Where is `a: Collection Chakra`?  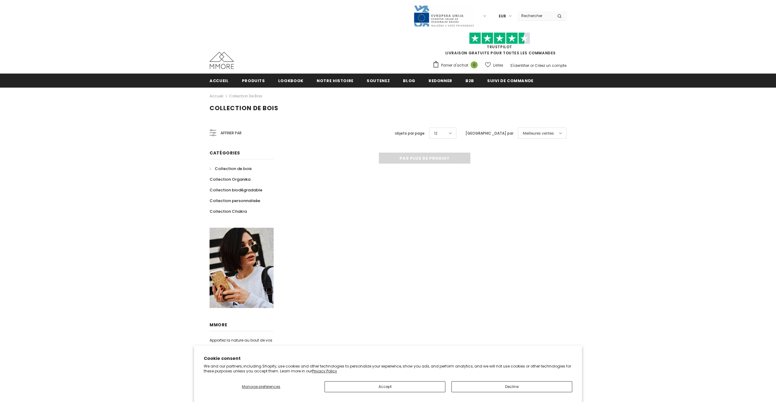
a: Collection Chakra is located at coordinates (228, 211).